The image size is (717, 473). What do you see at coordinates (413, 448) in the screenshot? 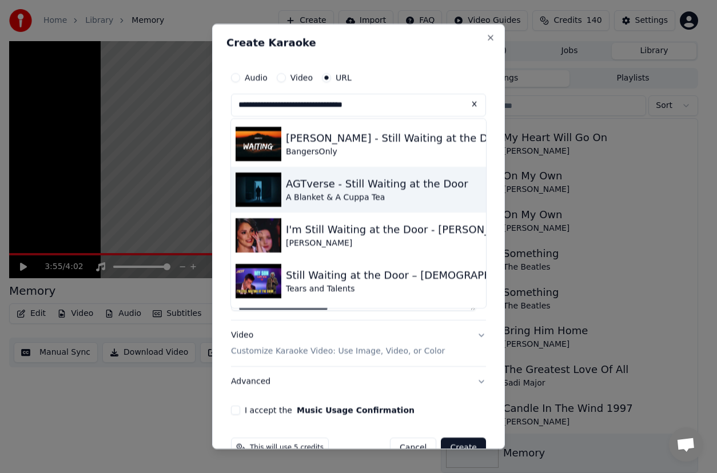
I see `button: Cancel` at bounding box center [413, 448].